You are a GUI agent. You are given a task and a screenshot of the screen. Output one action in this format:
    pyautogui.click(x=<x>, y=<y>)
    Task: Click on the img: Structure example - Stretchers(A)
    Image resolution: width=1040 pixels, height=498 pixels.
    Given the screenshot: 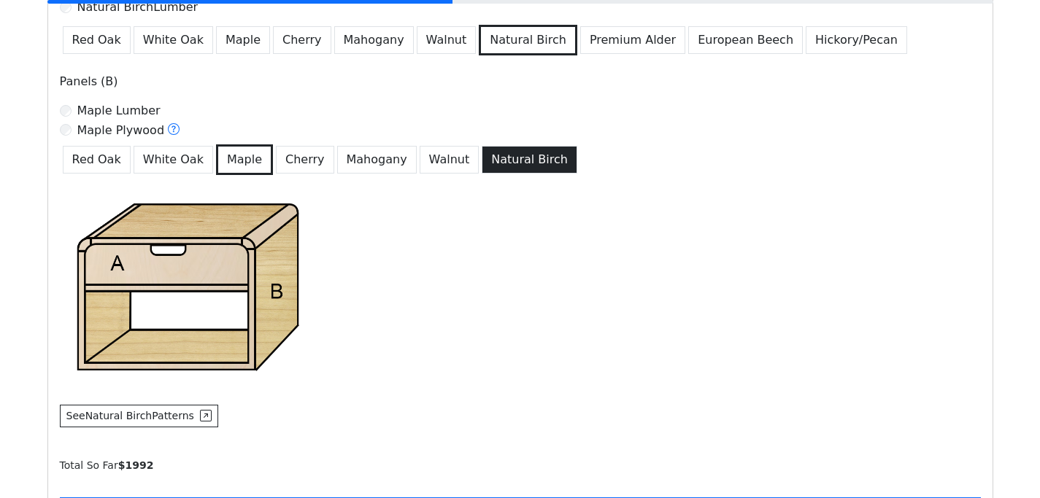 What is the action you would take?
    pyautogui.click(x=188, y=286)
    